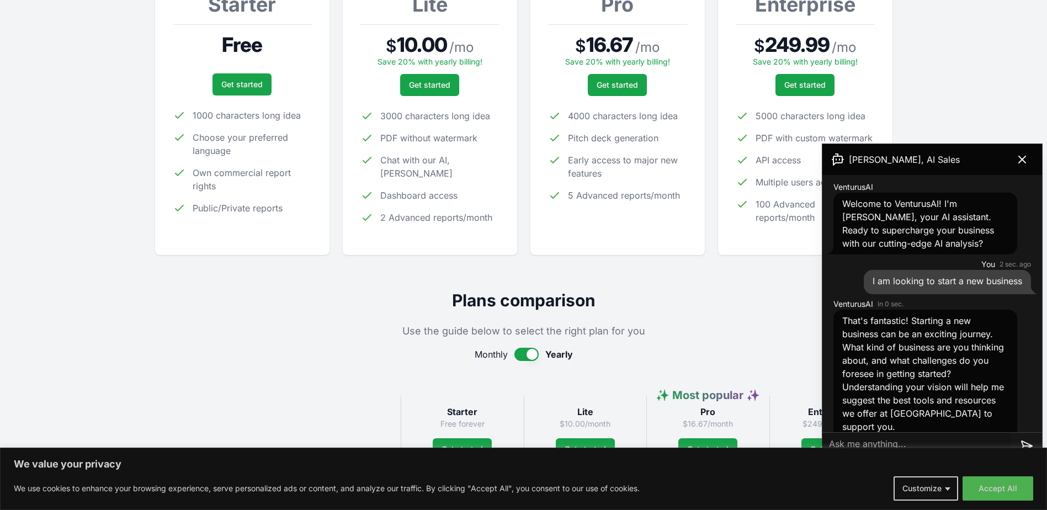 The height and width of the screenshot is (510, 1047). What do you see at coordinates (831, 424) in the screenshot?
I see `p: $249.99/month` at bounding box center [831, 424].